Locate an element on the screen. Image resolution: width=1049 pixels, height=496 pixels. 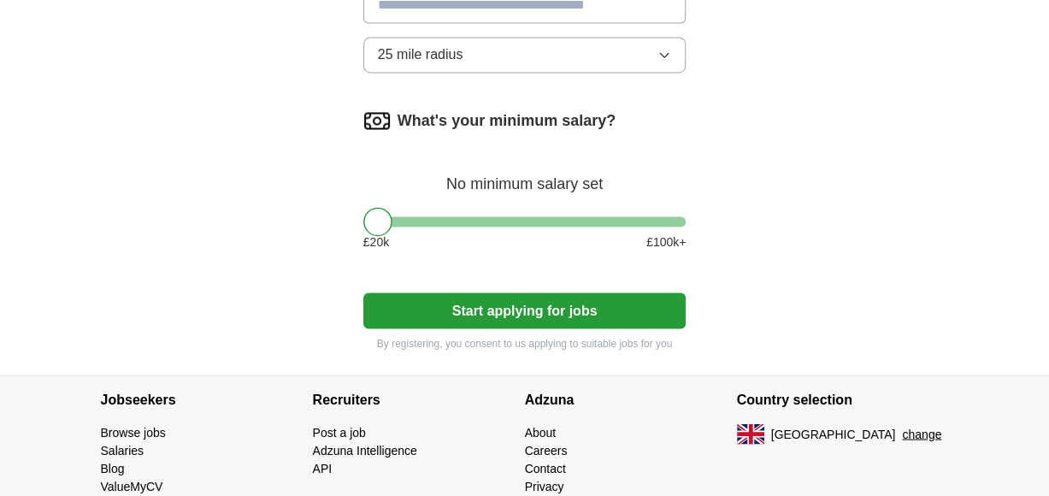
p: By registering, you consent to us applying to suitable jobs for you is located at coordinates (525, 343).